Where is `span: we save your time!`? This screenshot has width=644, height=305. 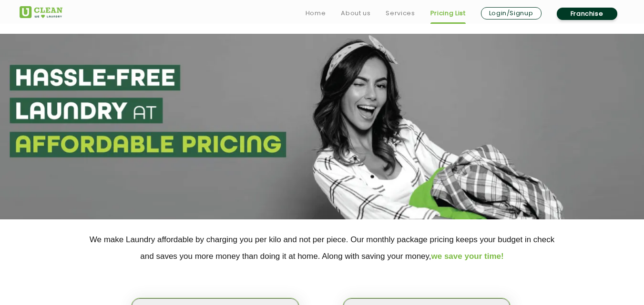
span: we save your time! is located at coordinates (467, 256).